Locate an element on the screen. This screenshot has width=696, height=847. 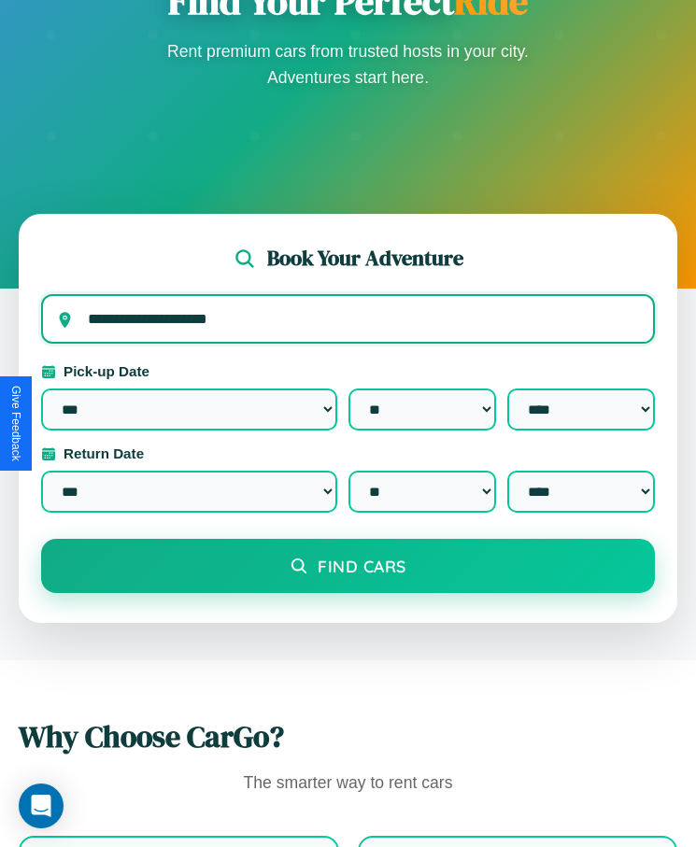
button: Find Cars is located at coordinates (347, 566).